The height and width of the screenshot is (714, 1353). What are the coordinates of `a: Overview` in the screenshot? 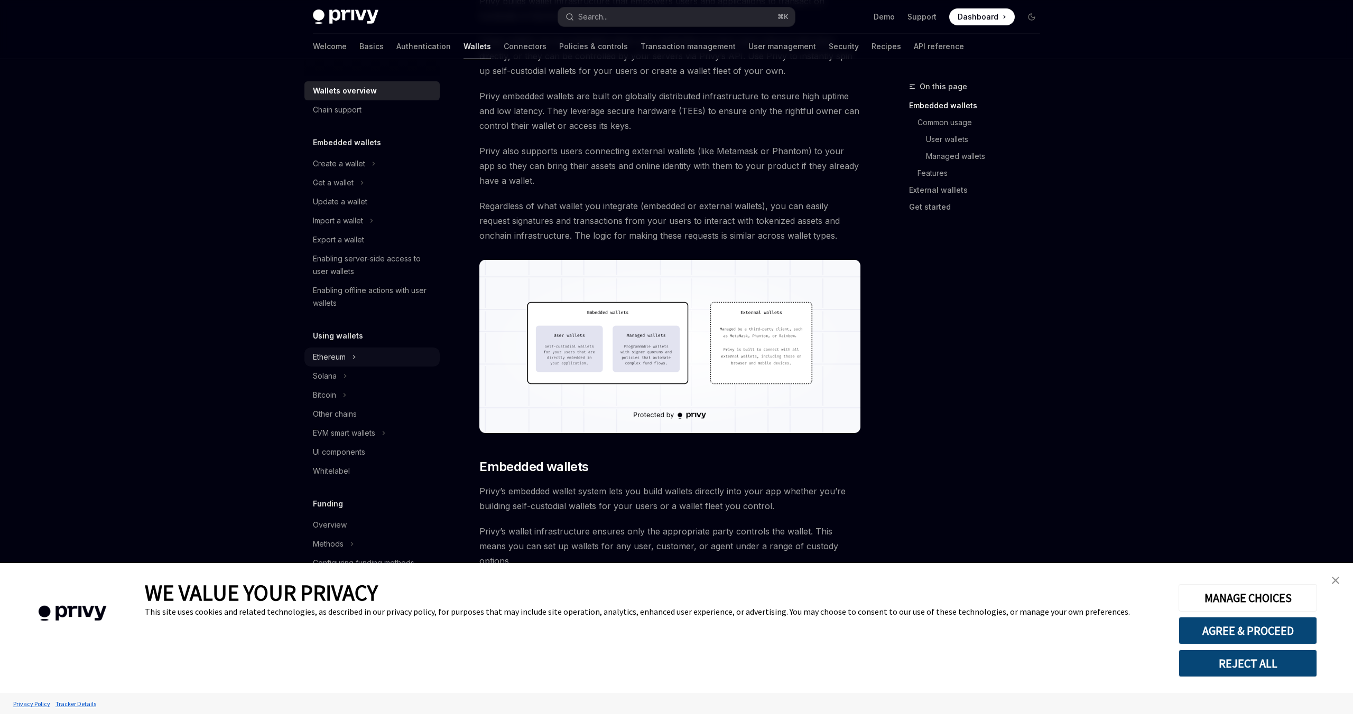 It's located at (372, 525).